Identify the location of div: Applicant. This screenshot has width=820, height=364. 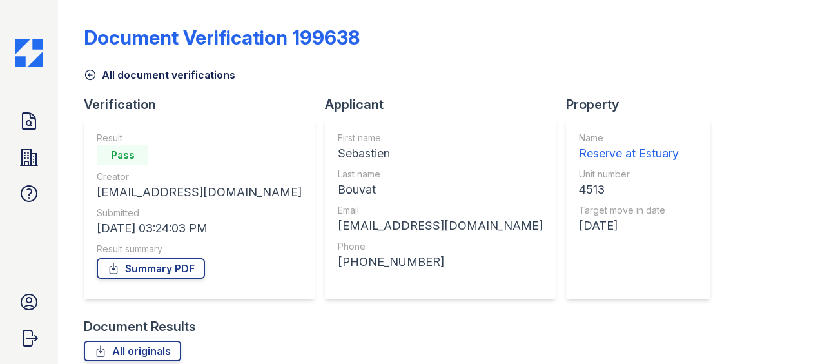
(445, 104).